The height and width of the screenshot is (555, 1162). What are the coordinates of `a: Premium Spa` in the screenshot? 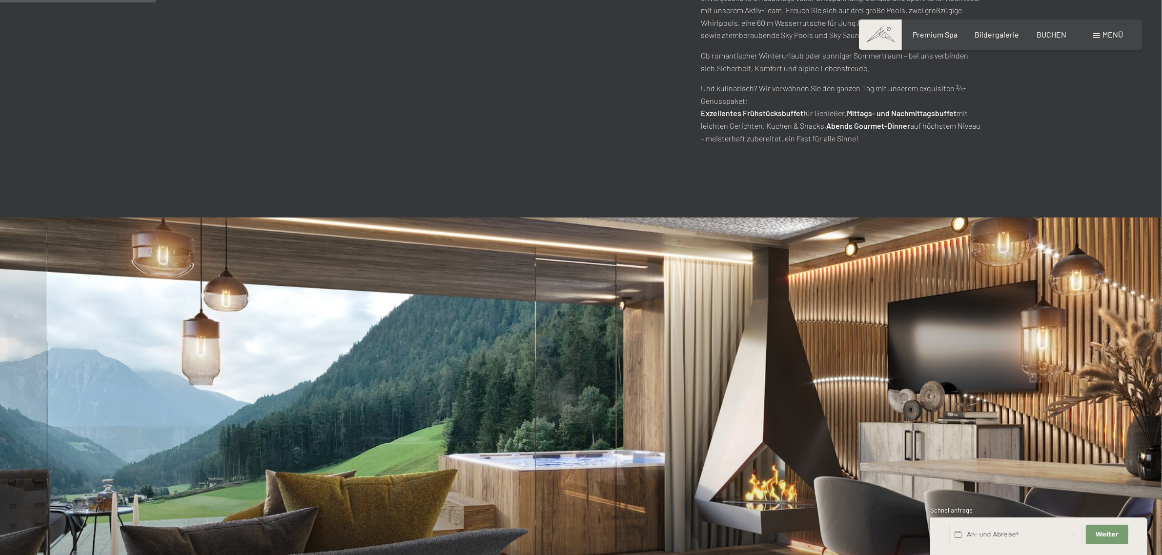 It's located at (935, 34).